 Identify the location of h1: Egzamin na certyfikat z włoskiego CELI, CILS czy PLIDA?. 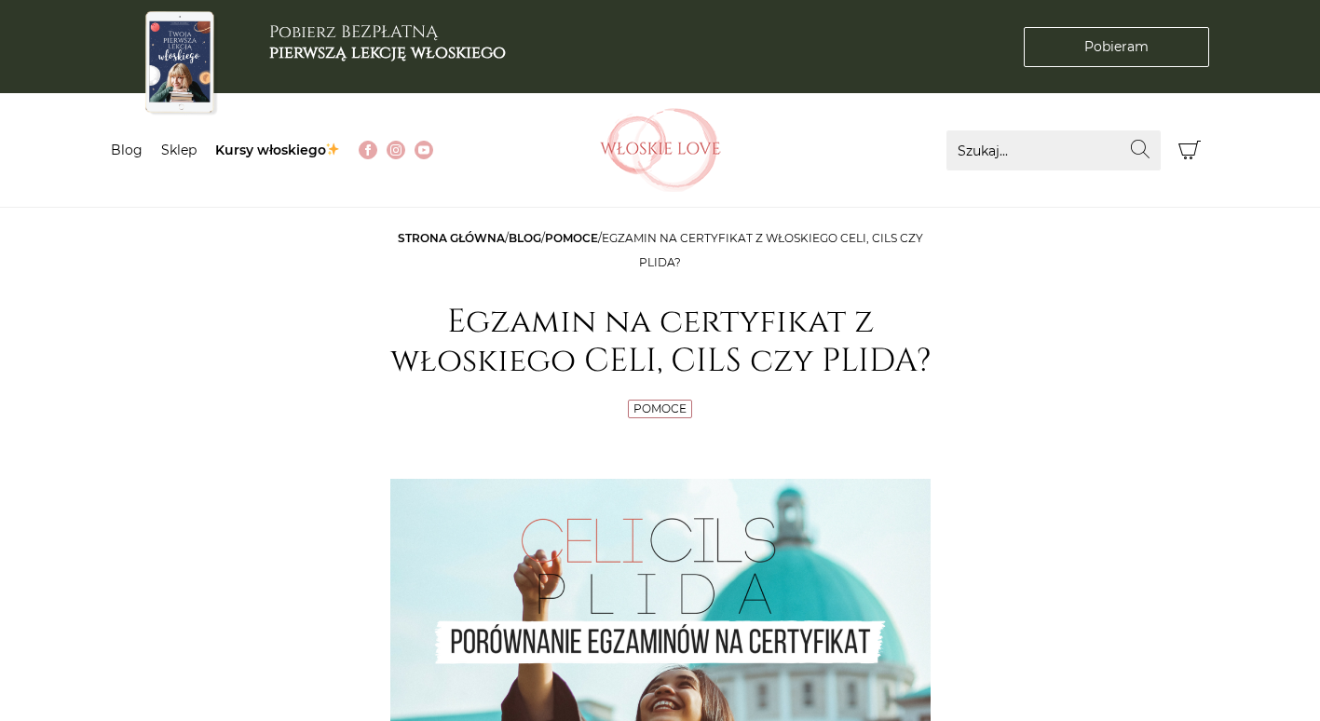
(661, 342).